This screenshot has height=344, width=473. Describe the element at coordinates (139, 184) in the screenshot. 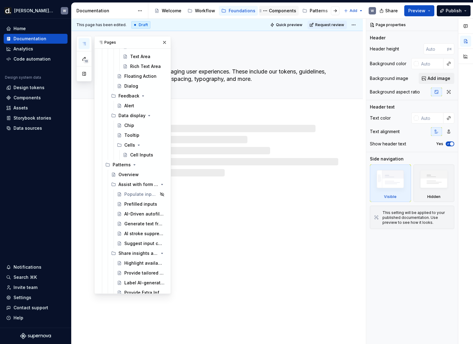

I see `div: Assist with form filling` at that location.